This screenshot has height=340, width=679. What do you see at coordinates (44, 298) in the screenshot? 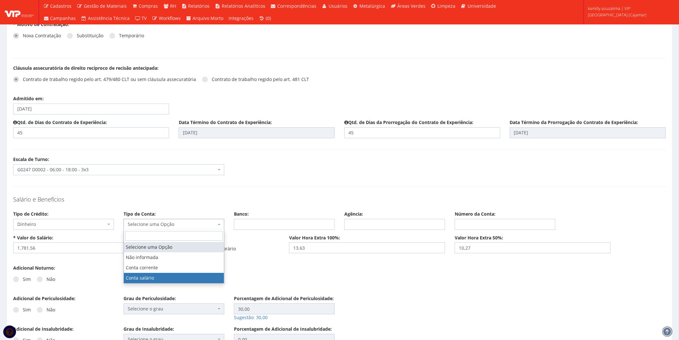
I see `label: Adicional de Periculosidade:` at bounding box center [44, 298].